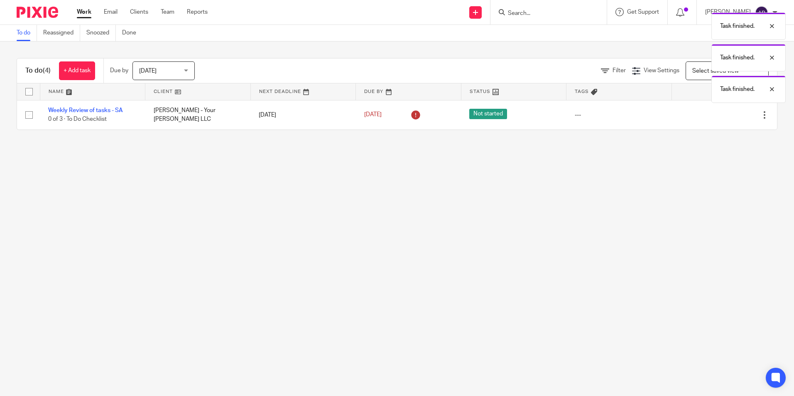 This screenshot has width=794, height=396. What do you see at coordinates (762, 12) in the screenshot?
I see `img: svg%3E` at bounding box center [762, 12].